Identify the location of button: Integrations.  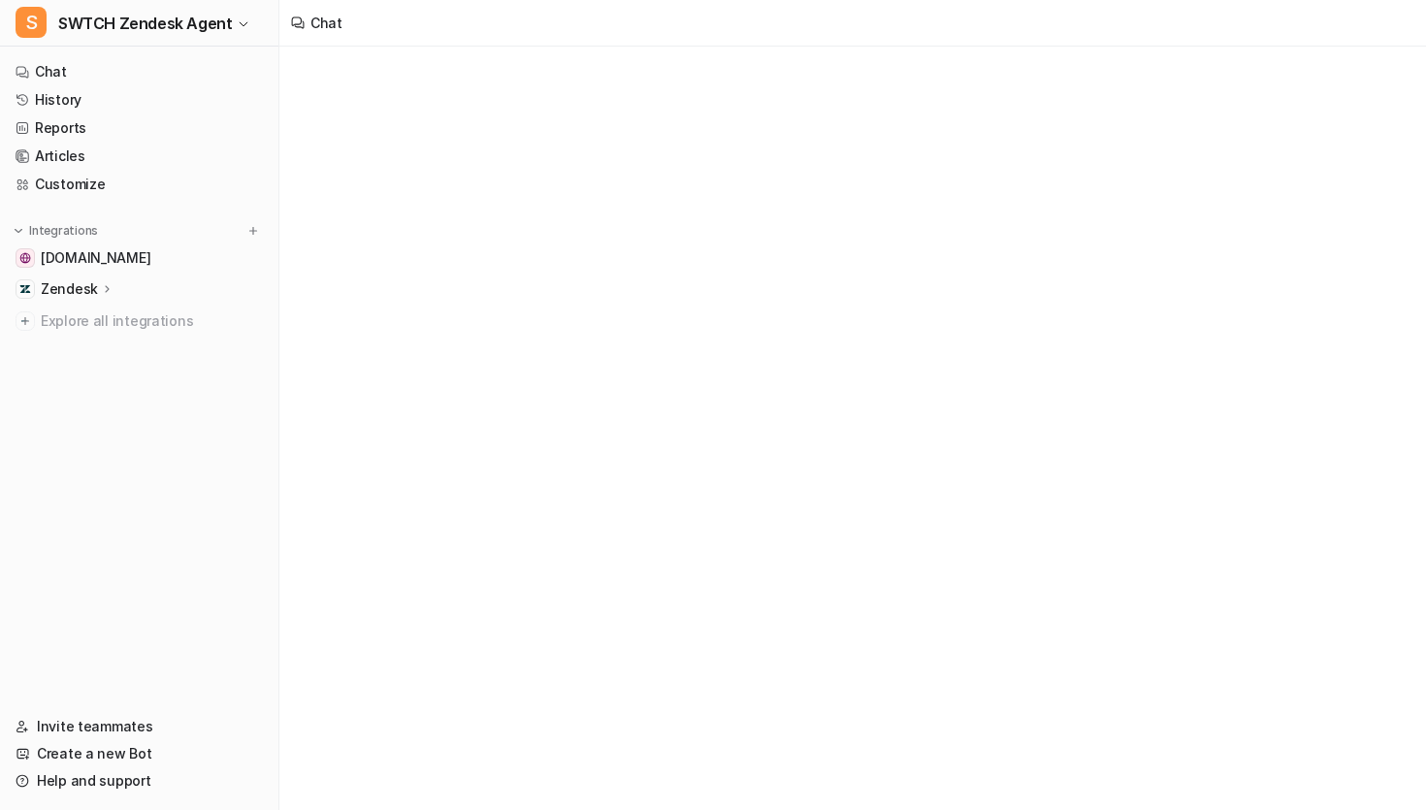
(55, 231).